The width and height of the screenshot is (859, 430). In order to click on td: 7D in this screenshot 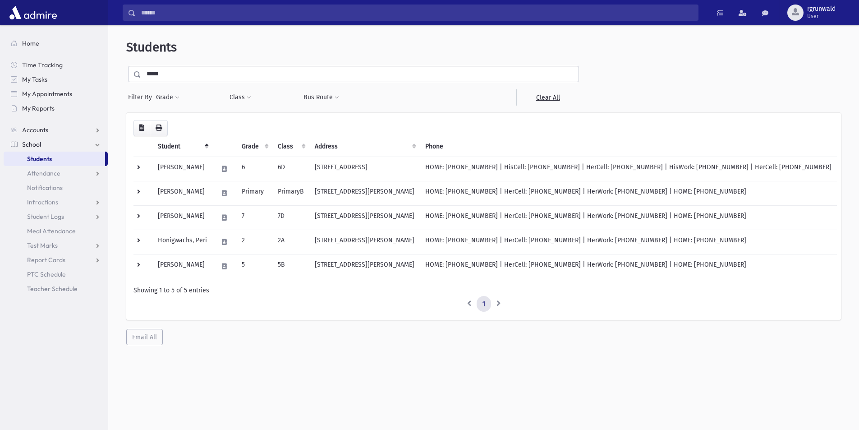, I will do `click(291, 217)`.